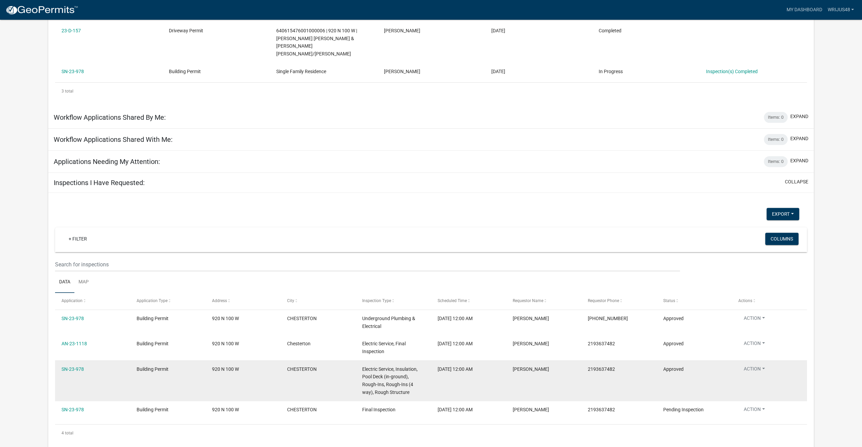  I want to click on span: Electric Service, Insulation, Pool Deck (in-ground), Rough-Ins, Rough-Ins (4 way), Rough Structure, so click(390, 380).